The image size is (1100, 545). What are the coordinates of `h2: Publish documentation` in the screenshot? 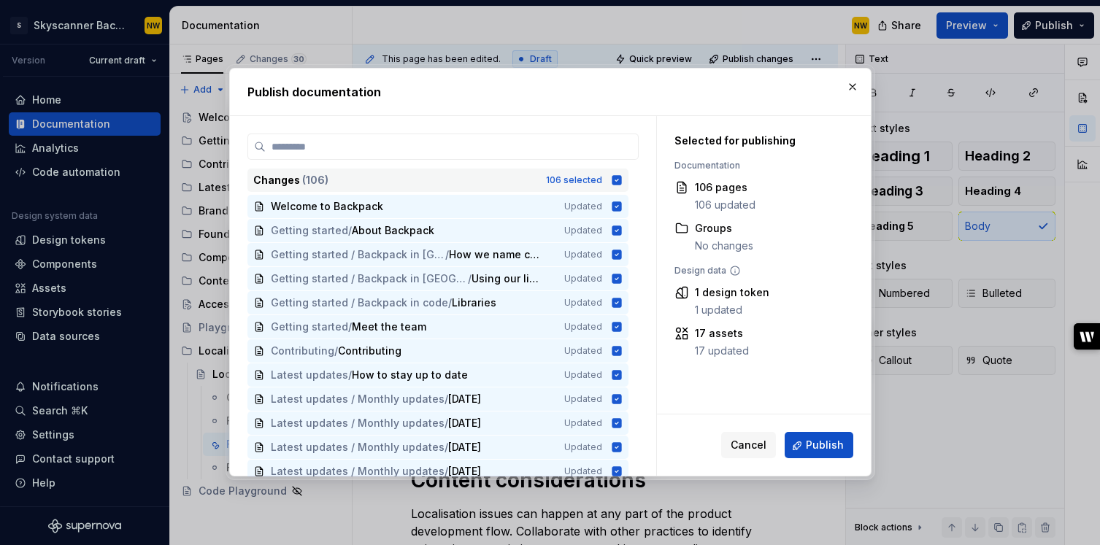 It's located at (550, 92).